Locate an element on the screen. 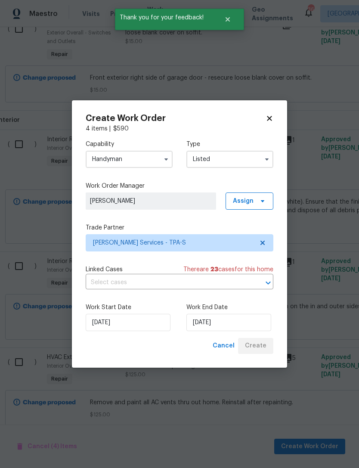 This screenshot has height=468, width=359. label: Work End Date is located at coordinates (230, 308).